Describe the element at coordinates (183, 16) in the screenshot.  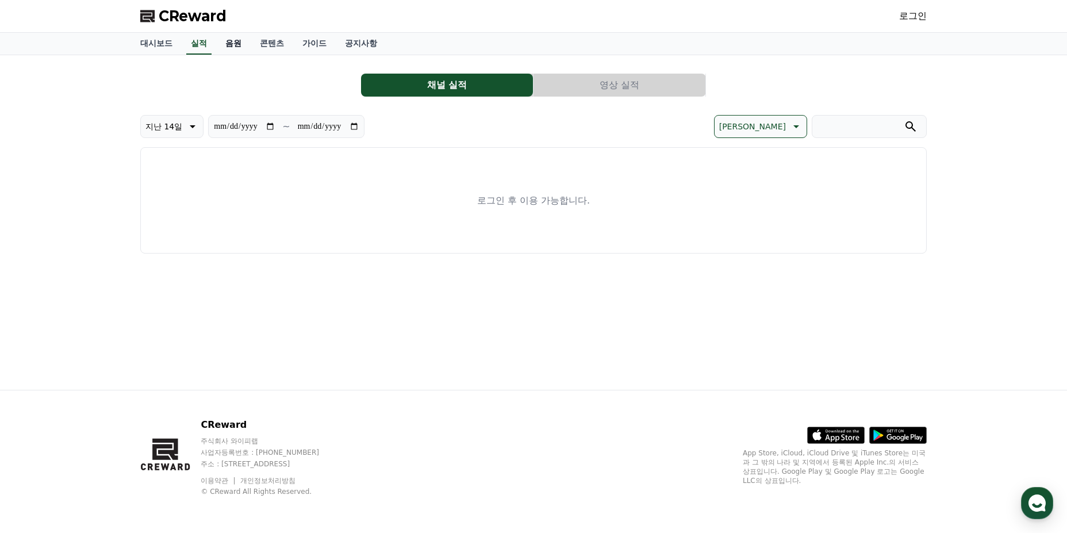
I see `a: CReward` at that location.